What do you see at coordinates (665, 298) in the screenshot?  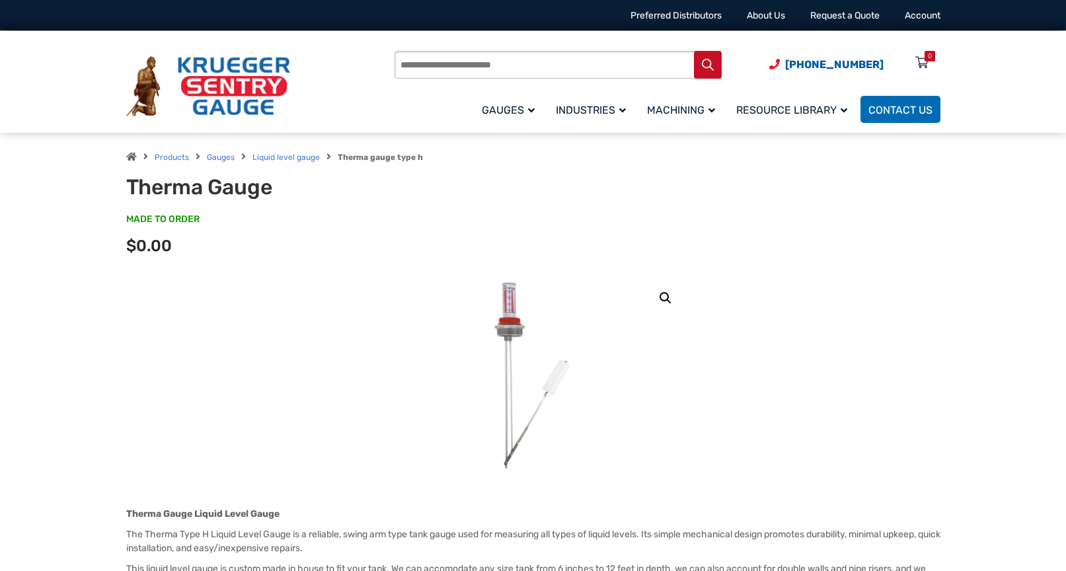 I see `a: View full-screen image gallery` at bounding box center [665, 298].